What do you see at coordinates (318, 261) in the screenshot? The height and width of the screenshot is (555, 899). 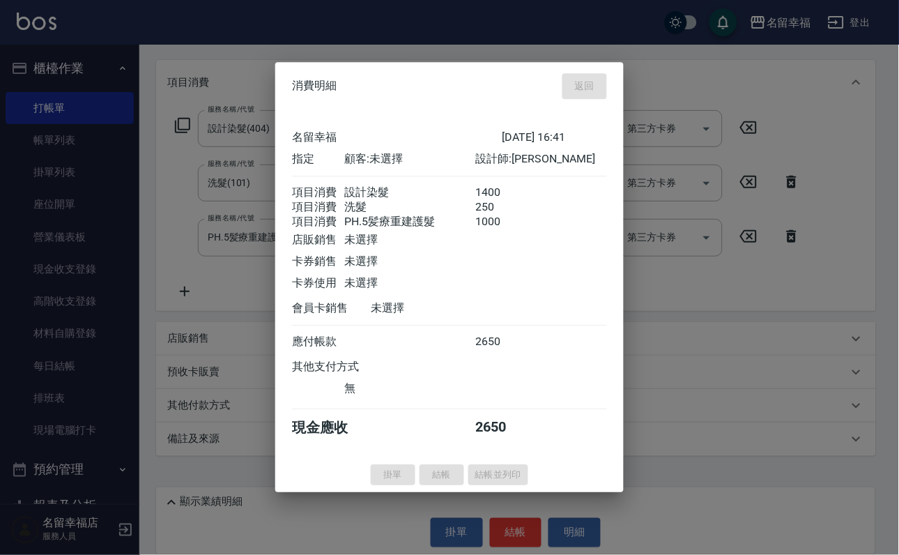 I see `div: 卡券銷售` at bounding box center [318, 261].